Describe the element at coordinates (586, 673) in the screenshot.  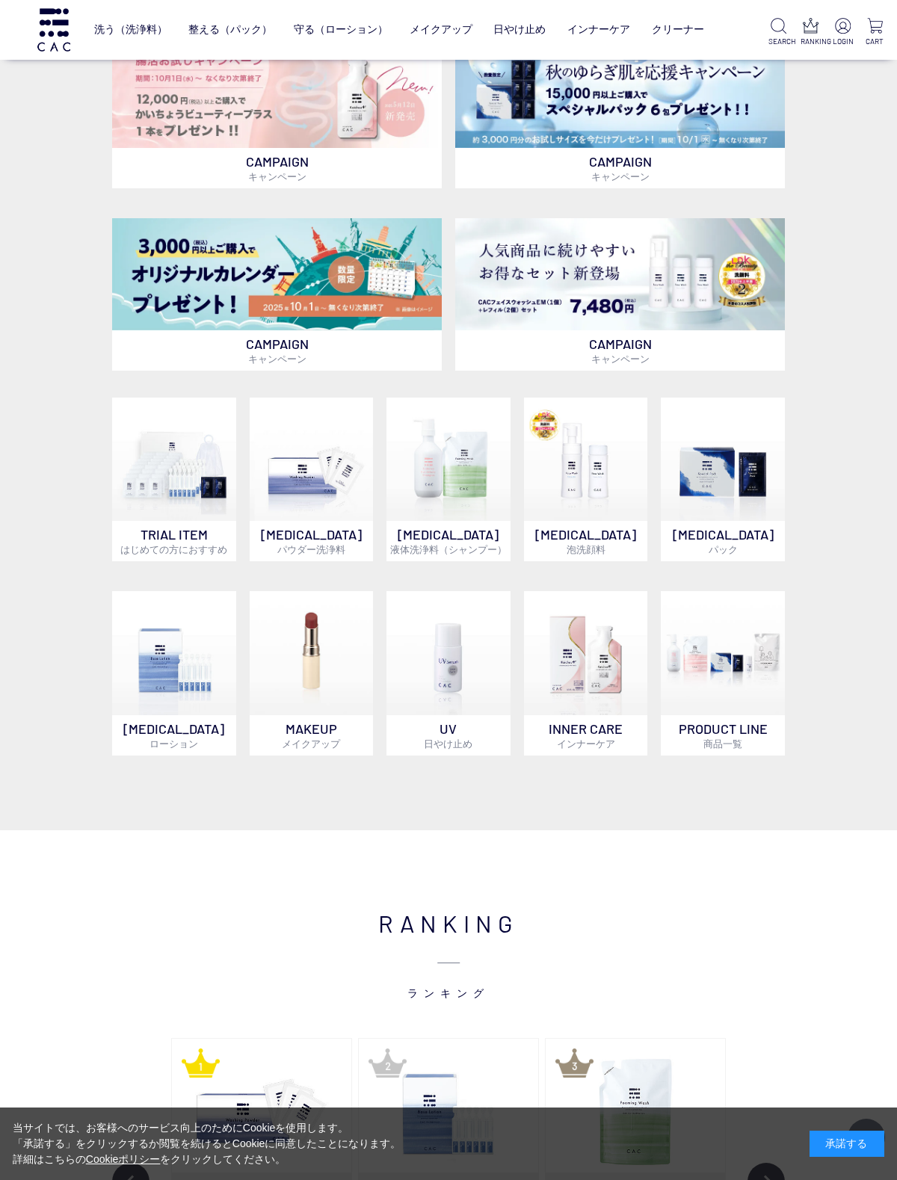
I see `a: インナーケア INNER CAREインナーケア` at that location.